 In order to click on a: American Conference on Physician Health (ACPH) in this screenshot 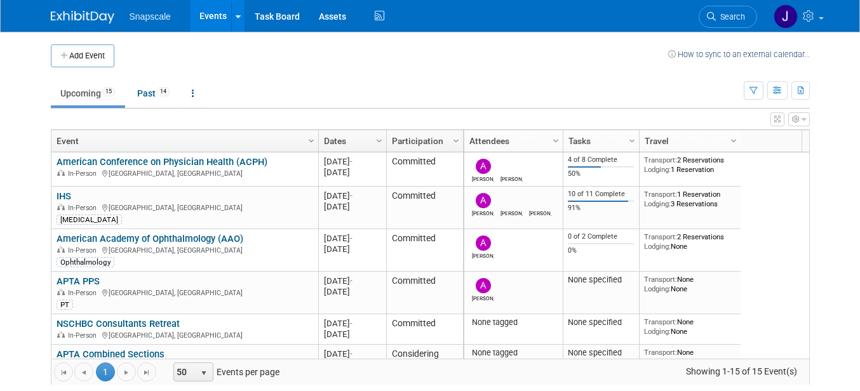, I will do `click(162, 162)`.